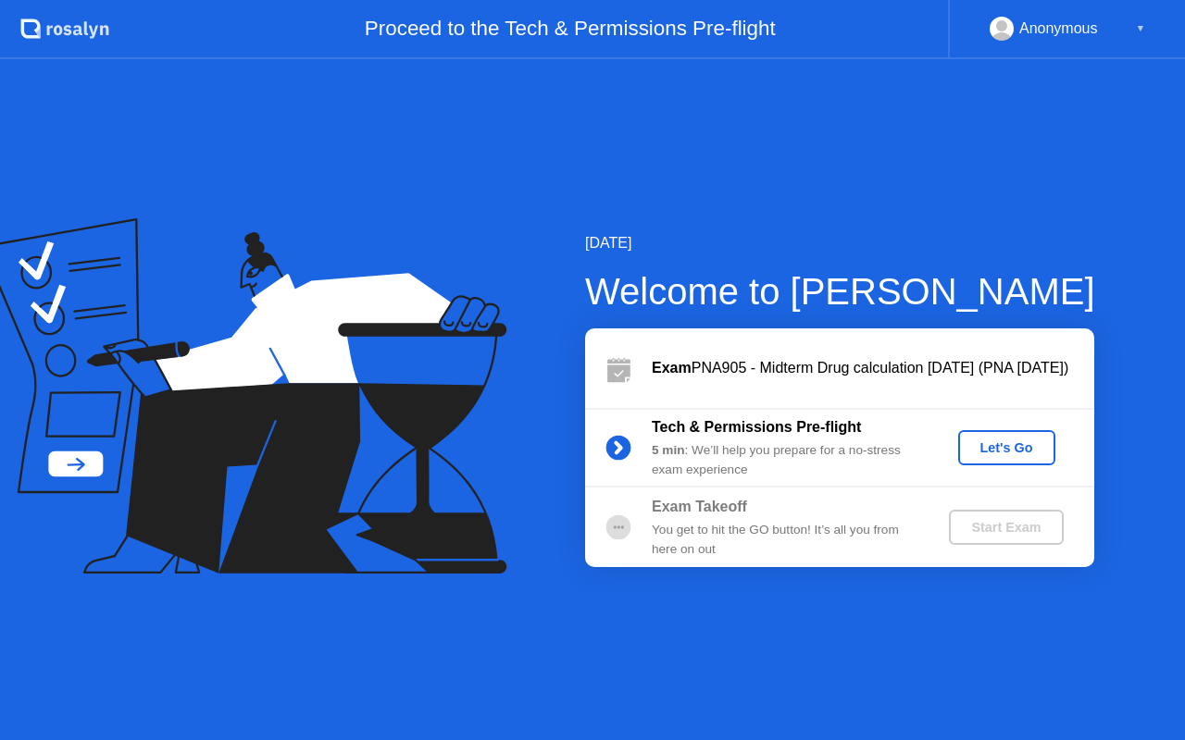  I want to click on b: Tech & Permissions Pre-flight, so click(756, 427).